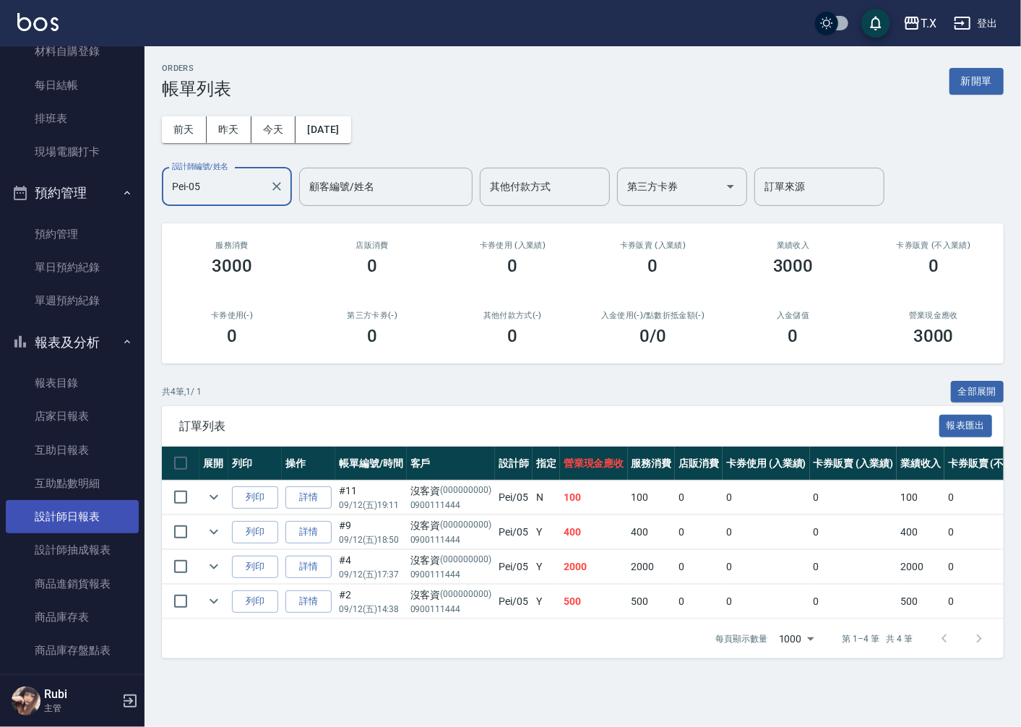 This screenshot has width=1021, height=727. I want to click on h2: 卡券使用(-), so click(232, 315).